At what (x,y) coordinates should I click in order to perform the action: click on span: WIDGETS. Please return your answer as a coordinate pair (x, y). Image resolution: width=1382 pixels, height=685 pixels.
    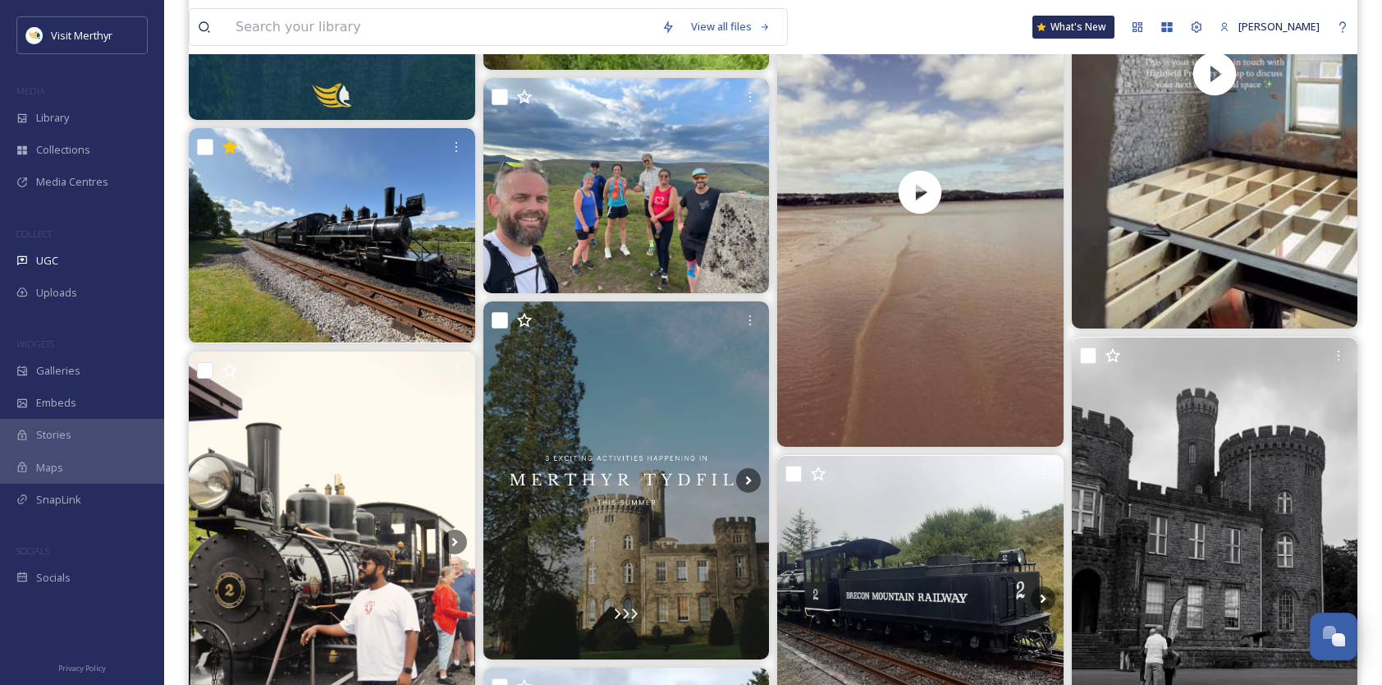
    Looking at the image, I should click on (35, 343).